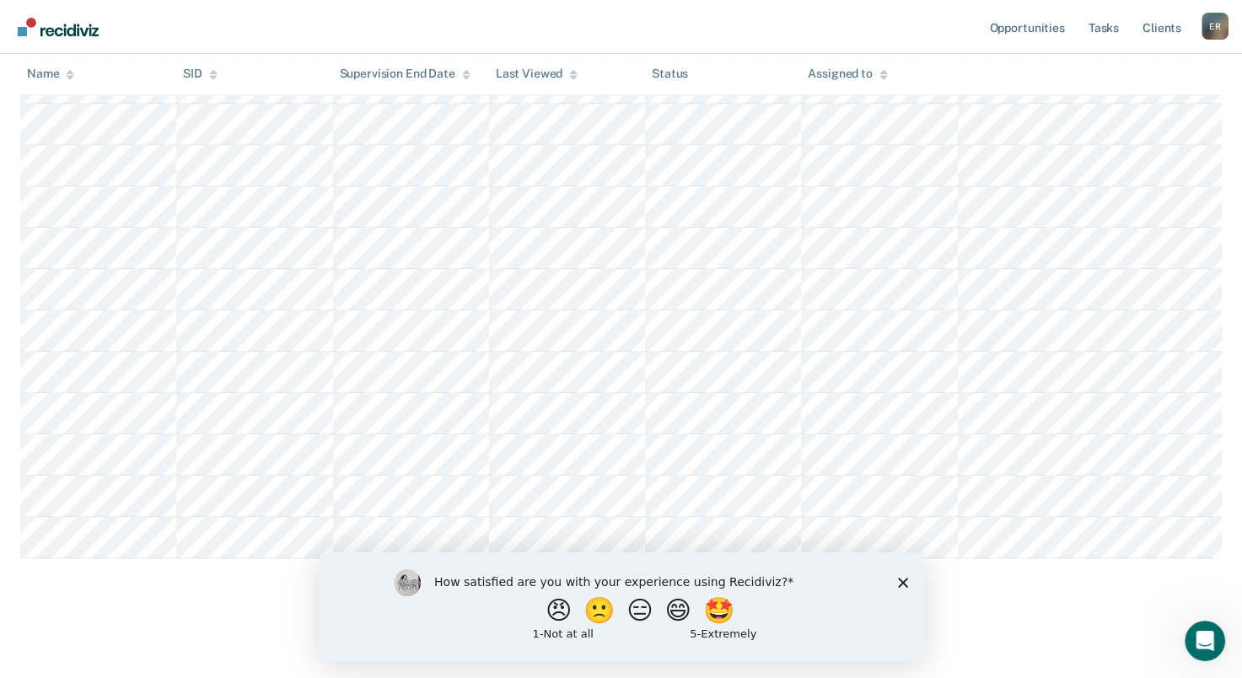  What do you see at coordinates (321, 58) in the screenshot?
I see `button: 3` at bounding box center [321, 58].